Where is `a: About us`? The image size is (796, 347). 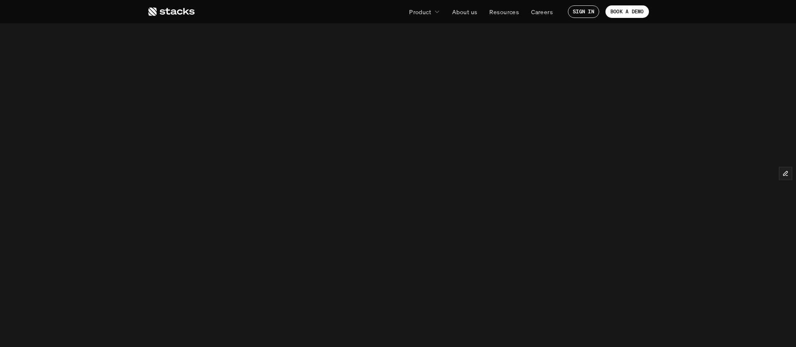
a: About us is located at coordinates (464, 12).